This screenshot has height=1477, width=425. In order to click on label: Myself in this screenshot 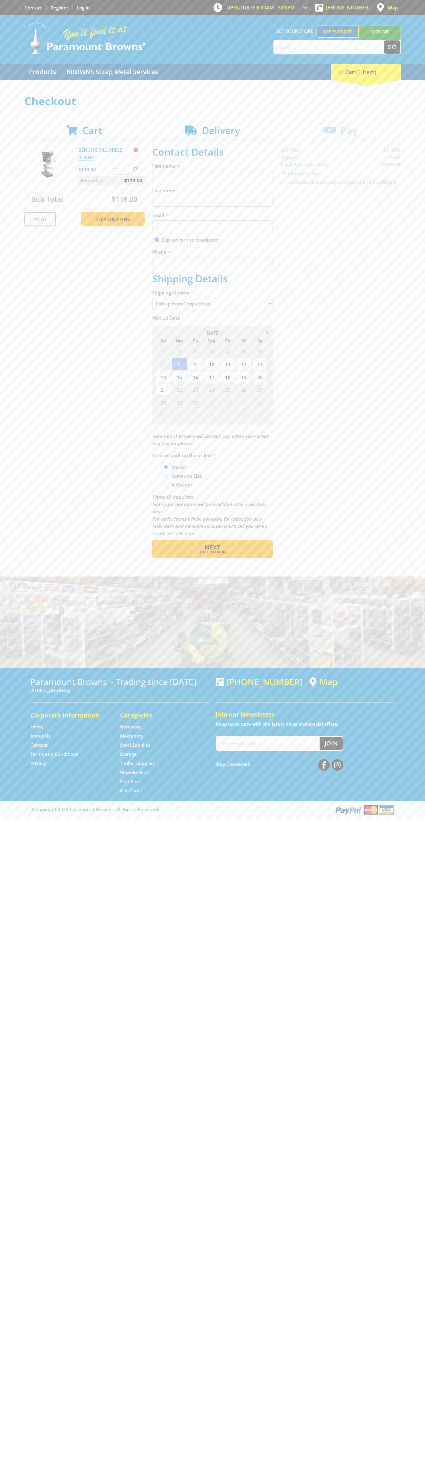, I will do `click(179, 467)`.